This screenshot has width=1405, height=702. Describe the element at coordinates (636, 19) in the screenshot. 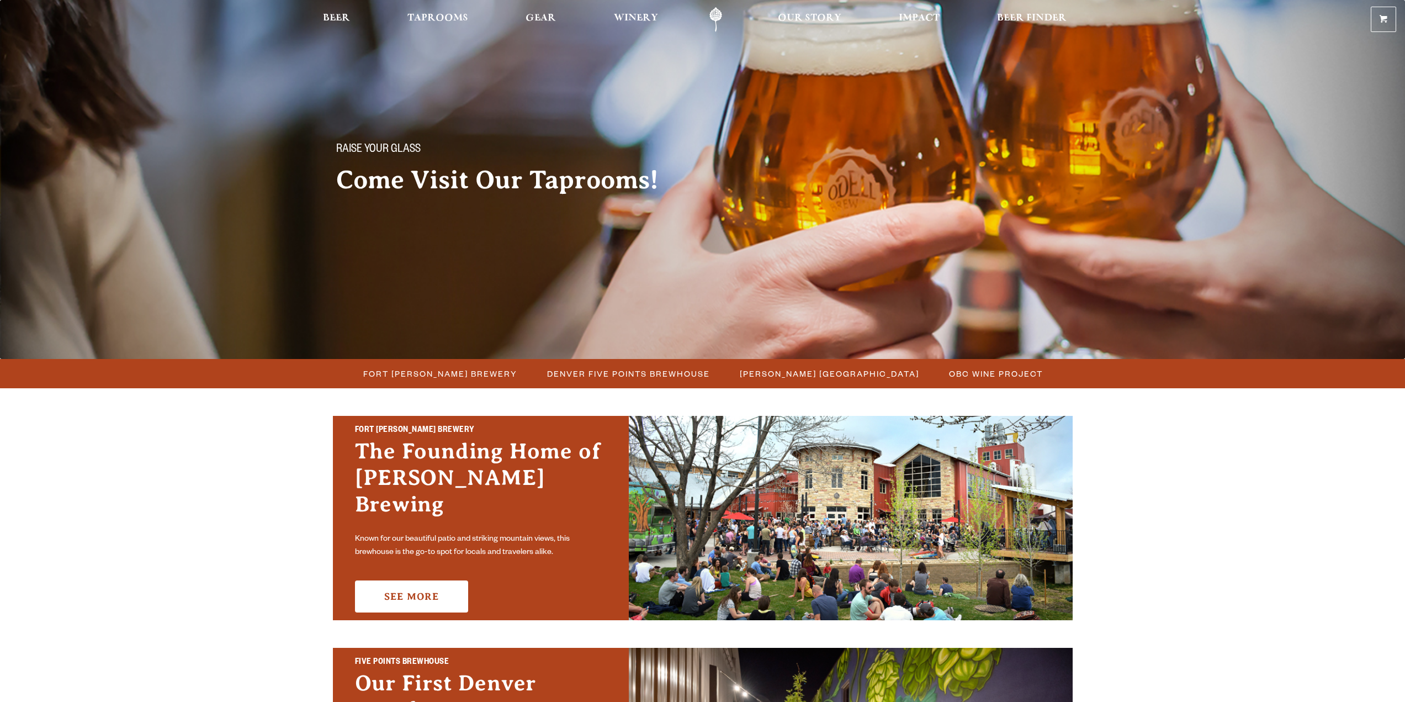

I see `a: Winery` at that location.